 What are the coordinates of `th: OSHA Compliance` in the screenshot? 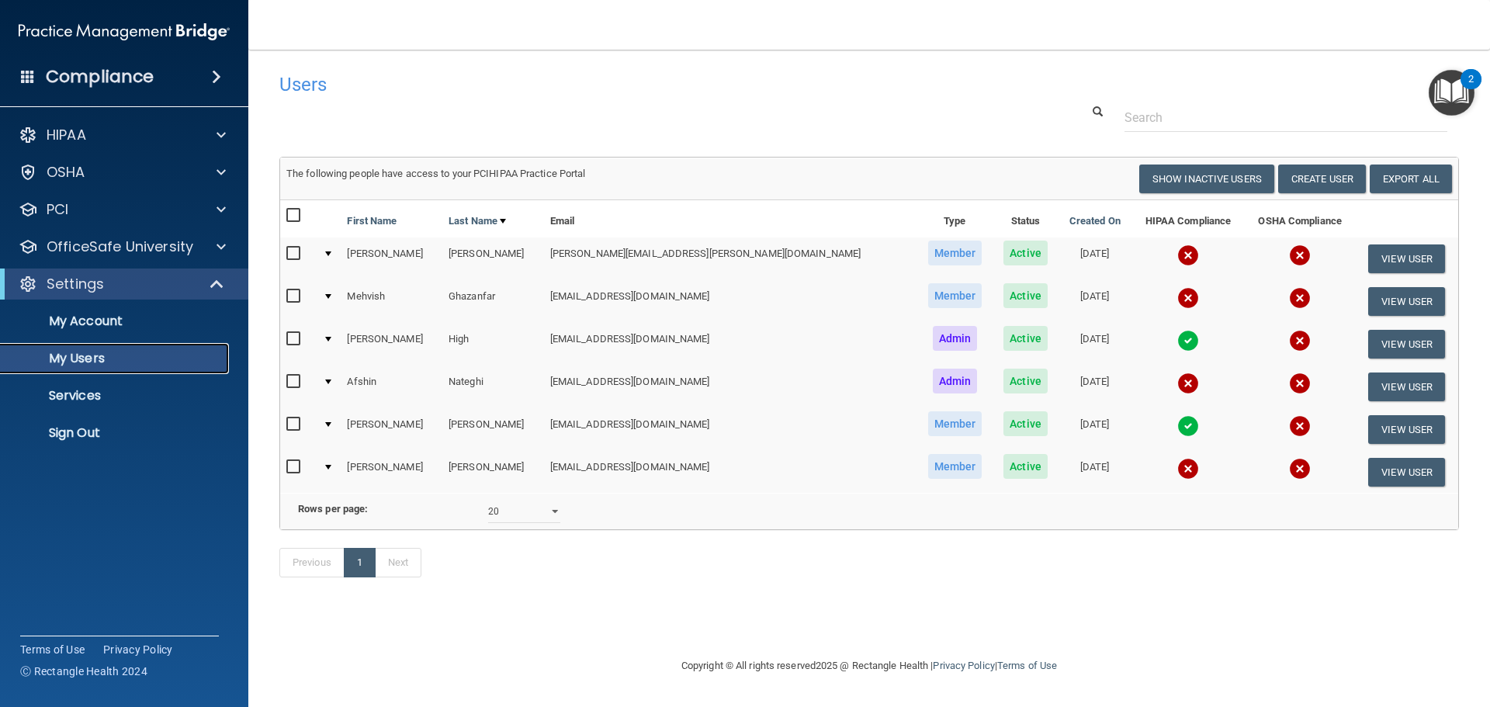 It's located at (1300, 219).